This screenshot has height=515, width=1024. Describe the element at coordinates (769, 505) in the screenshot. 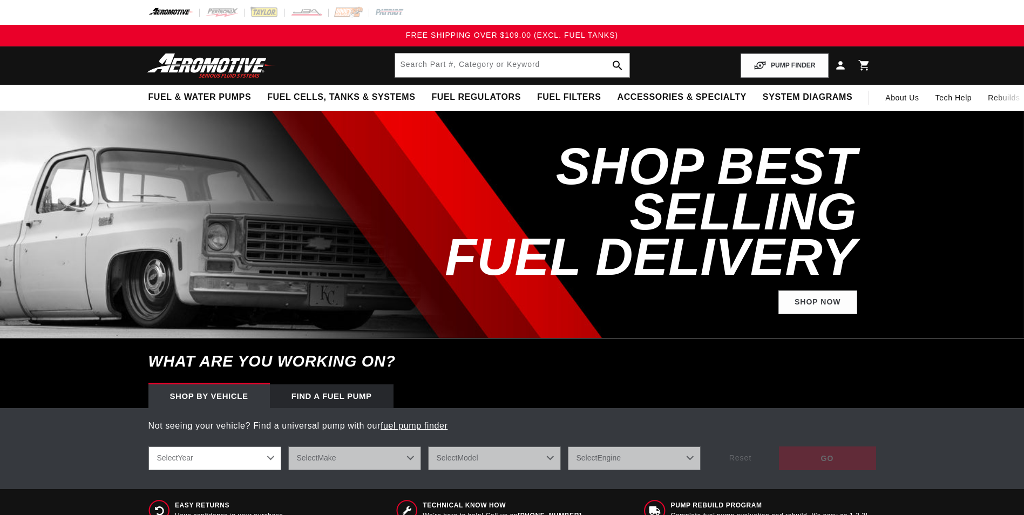

I see `span: Pump Rebuild program` at that location.